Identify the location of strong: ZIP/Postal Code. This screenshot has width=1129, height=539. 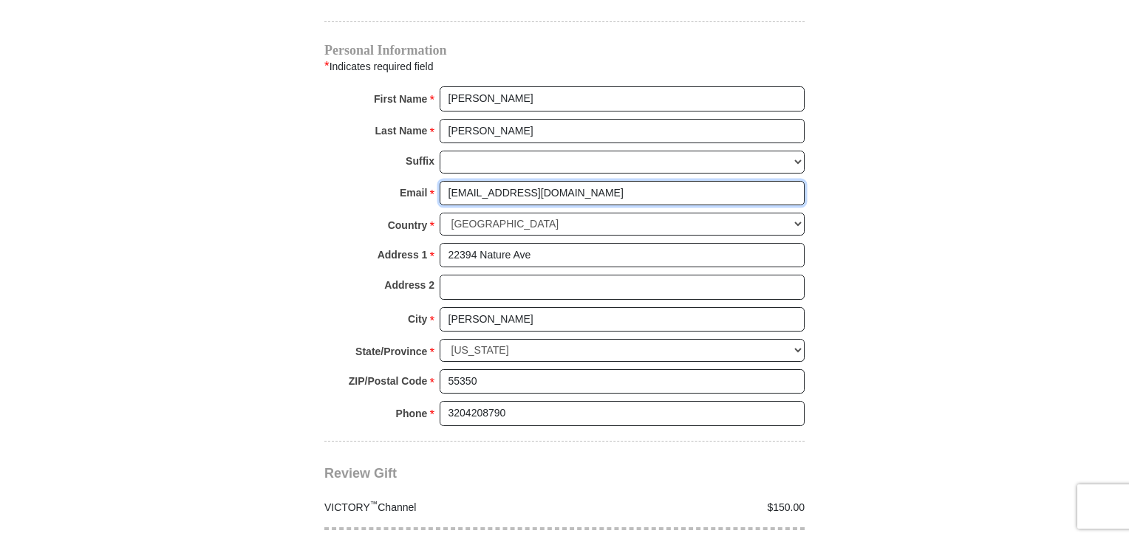
(388, 381).